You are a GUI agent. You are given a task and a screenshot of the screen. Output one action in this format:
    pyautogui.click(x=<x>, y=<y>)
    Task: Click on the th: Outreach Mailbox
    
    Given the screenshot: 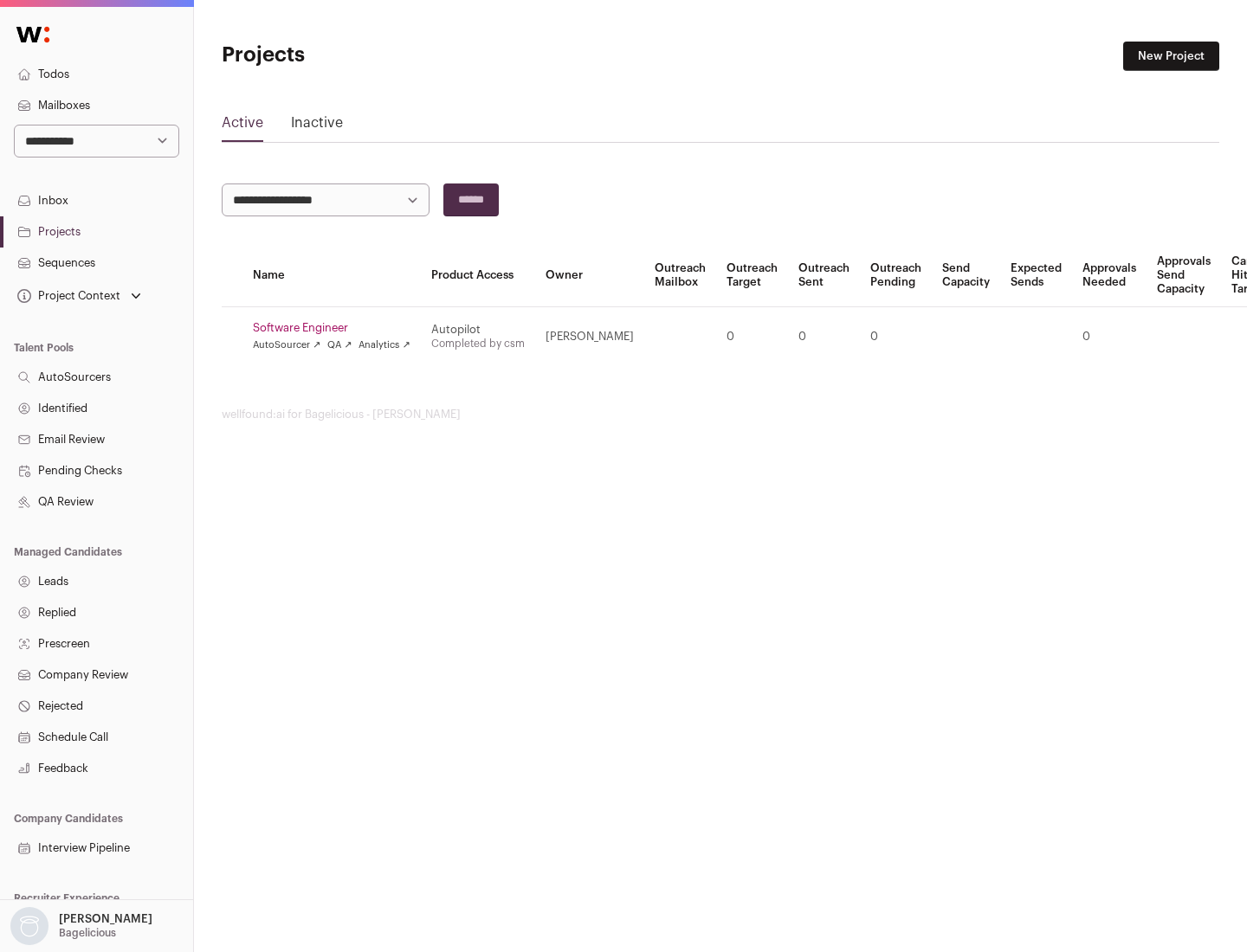 What is the action you would take?
    pyautogui.click(x=679, y=275)
    